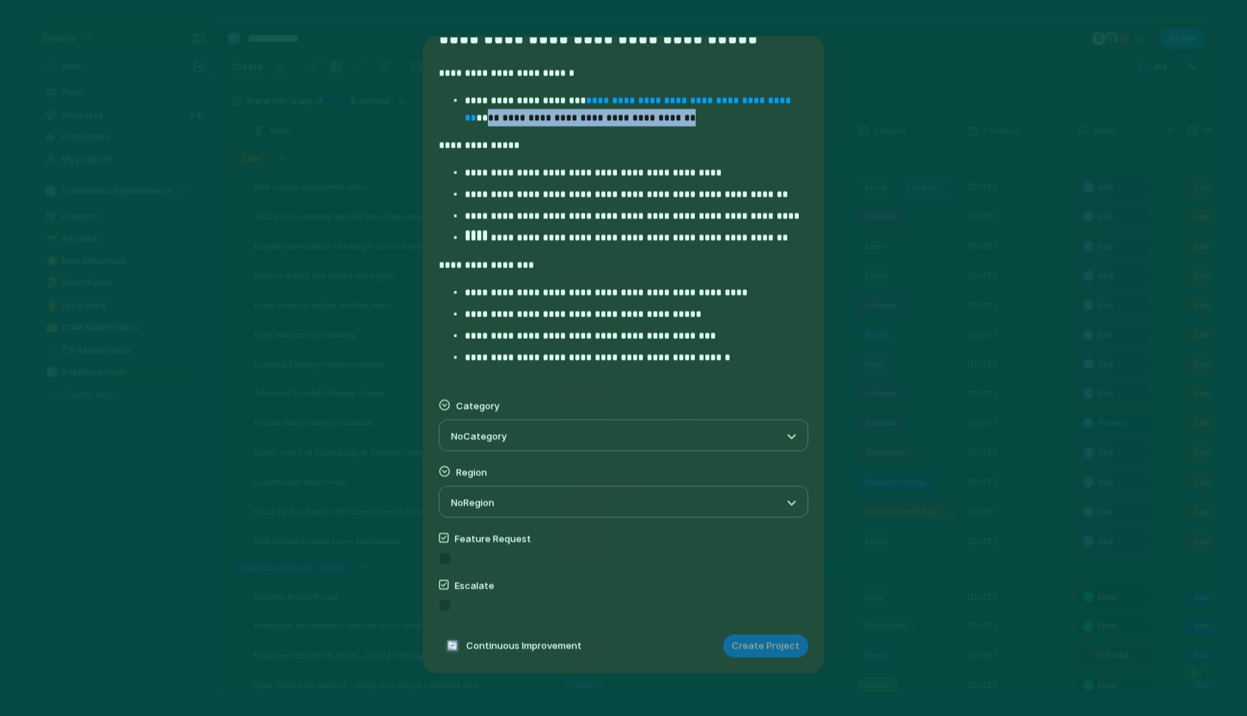 The width and height of the screenshot is (1247, 716). Describe the element at coordinates (524, 646) in the screenshot. I see `span: Continuous Improvement` at that location.